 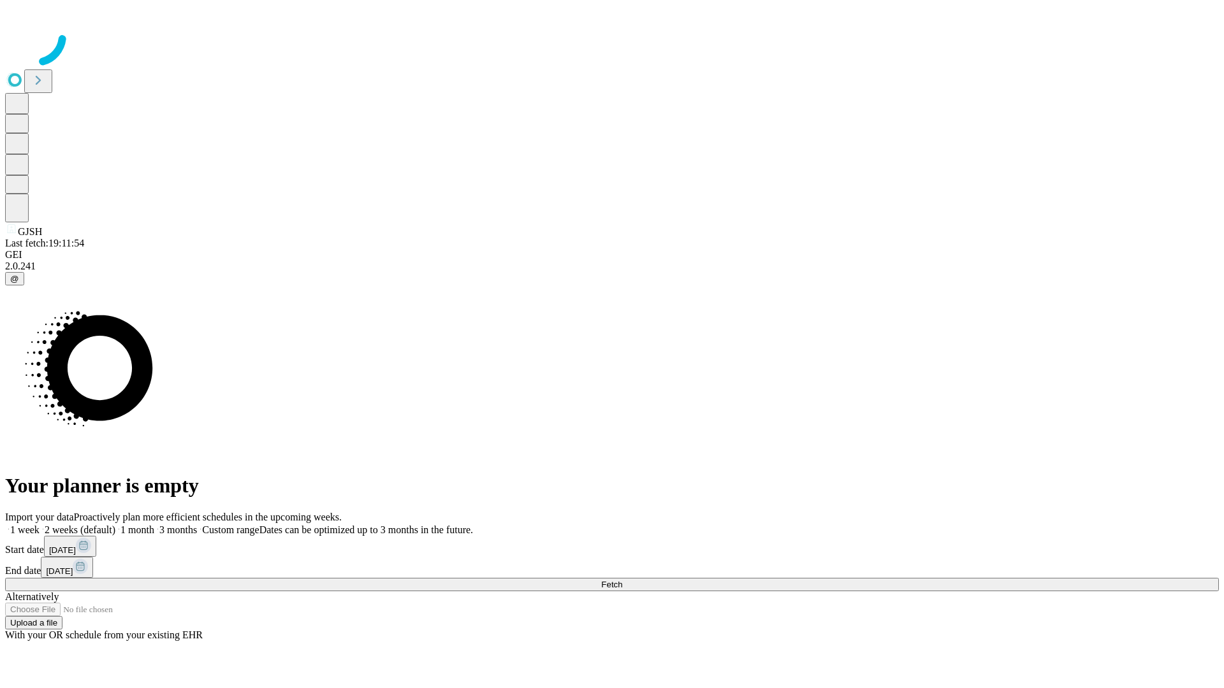 What do you see at coordinates (230, 530) in the screenshot?
I see `span: Custom range` at bounding box center [230, 530].